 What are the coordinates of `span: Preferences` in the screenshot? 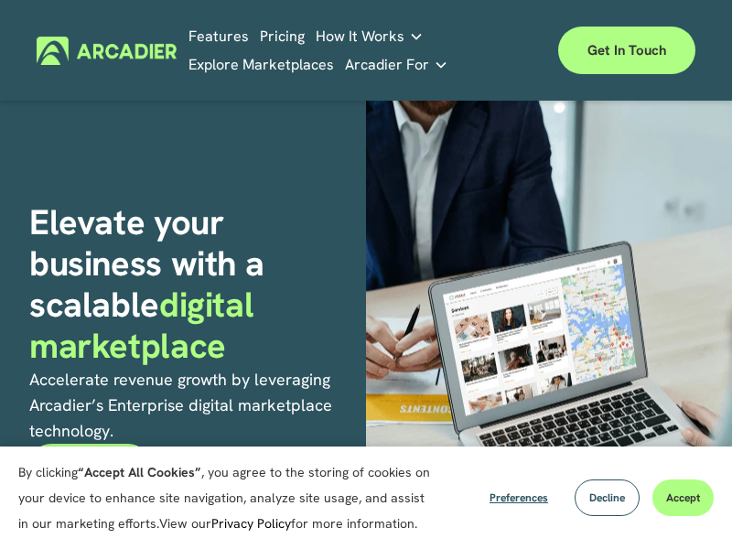 It's located at (519, 498).